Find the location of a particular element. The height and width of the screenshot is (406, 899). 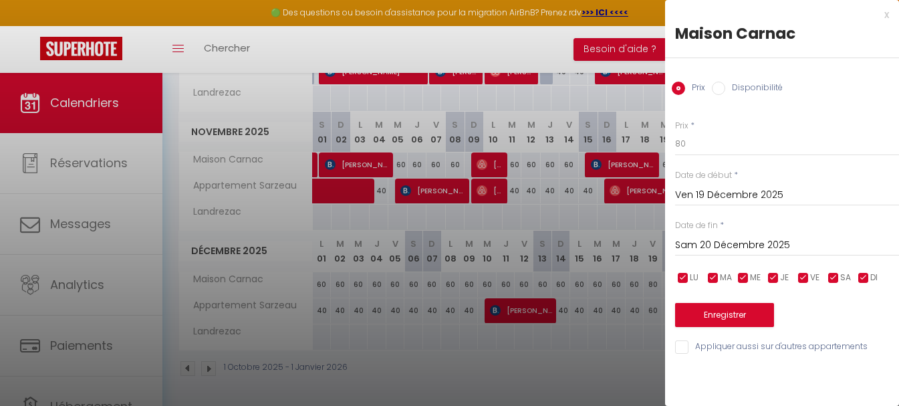

span: VE is located at coordinates (814, 277).